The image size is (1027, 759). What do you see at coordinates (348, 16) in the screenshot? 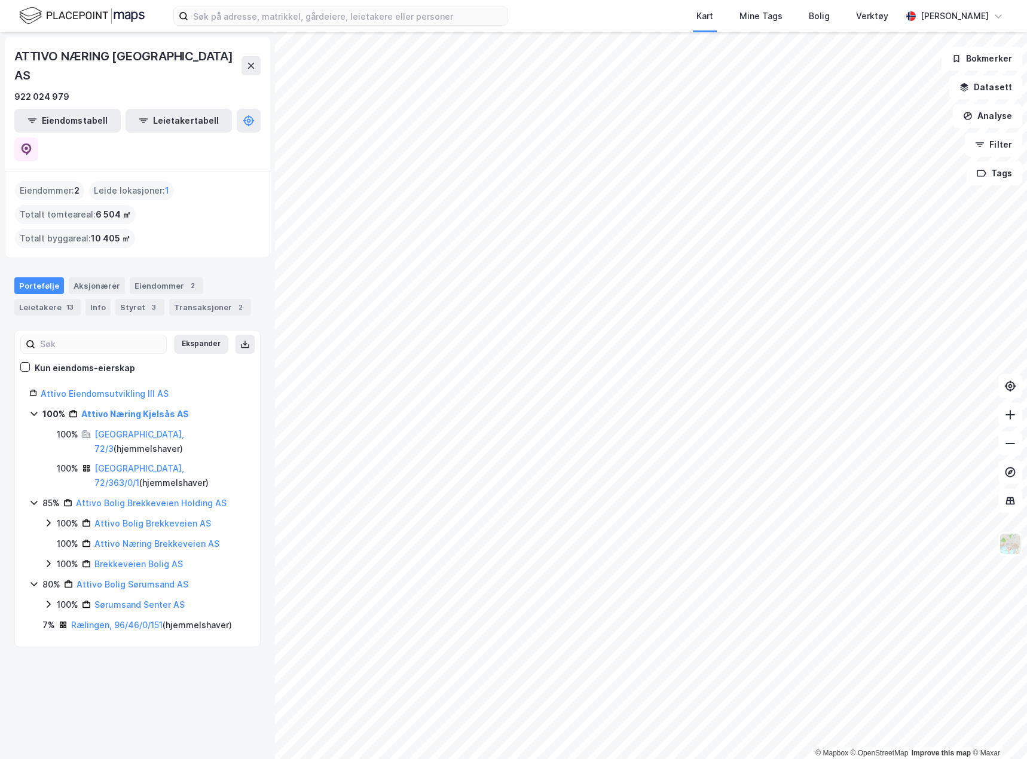
I see `input: Søk på adresse, matrikkel, gårdeiere, leietakere eller personer` at bounding box center [348, 16].